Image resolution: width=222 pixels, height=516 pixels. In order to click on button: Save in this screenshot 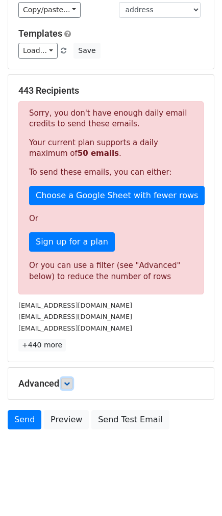, I will do `click(87, 50)`.